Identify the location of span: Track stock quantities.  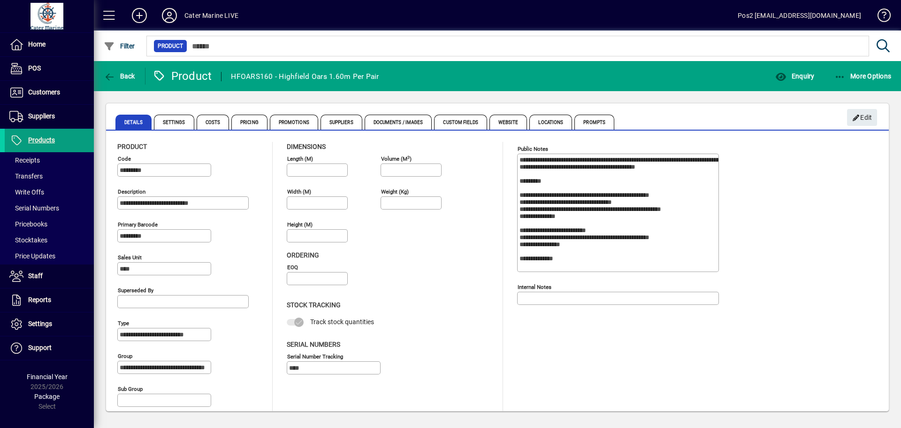
(342, 322).